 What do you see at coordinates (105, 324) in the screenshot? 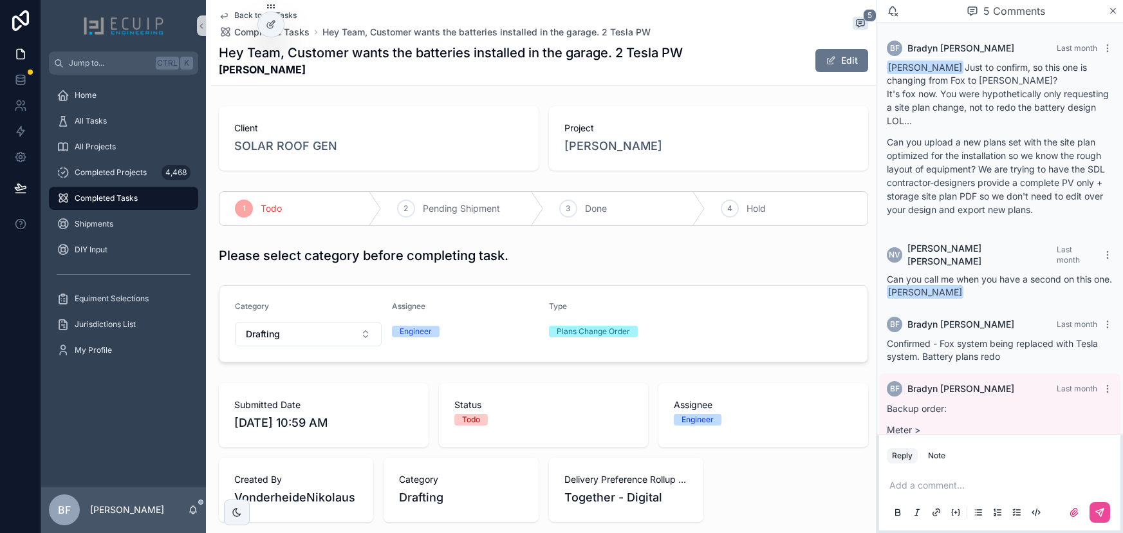
I see `span: Jurisdictions List` at bounding box center [105, 324].